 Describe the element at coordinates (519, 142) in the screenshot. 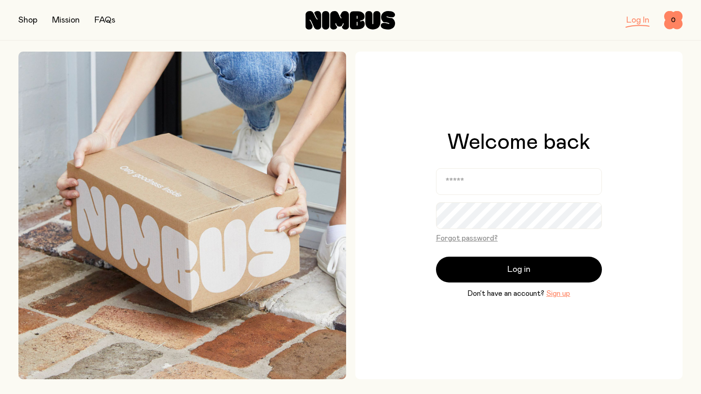

I see `h1: Welcome back` at that location.